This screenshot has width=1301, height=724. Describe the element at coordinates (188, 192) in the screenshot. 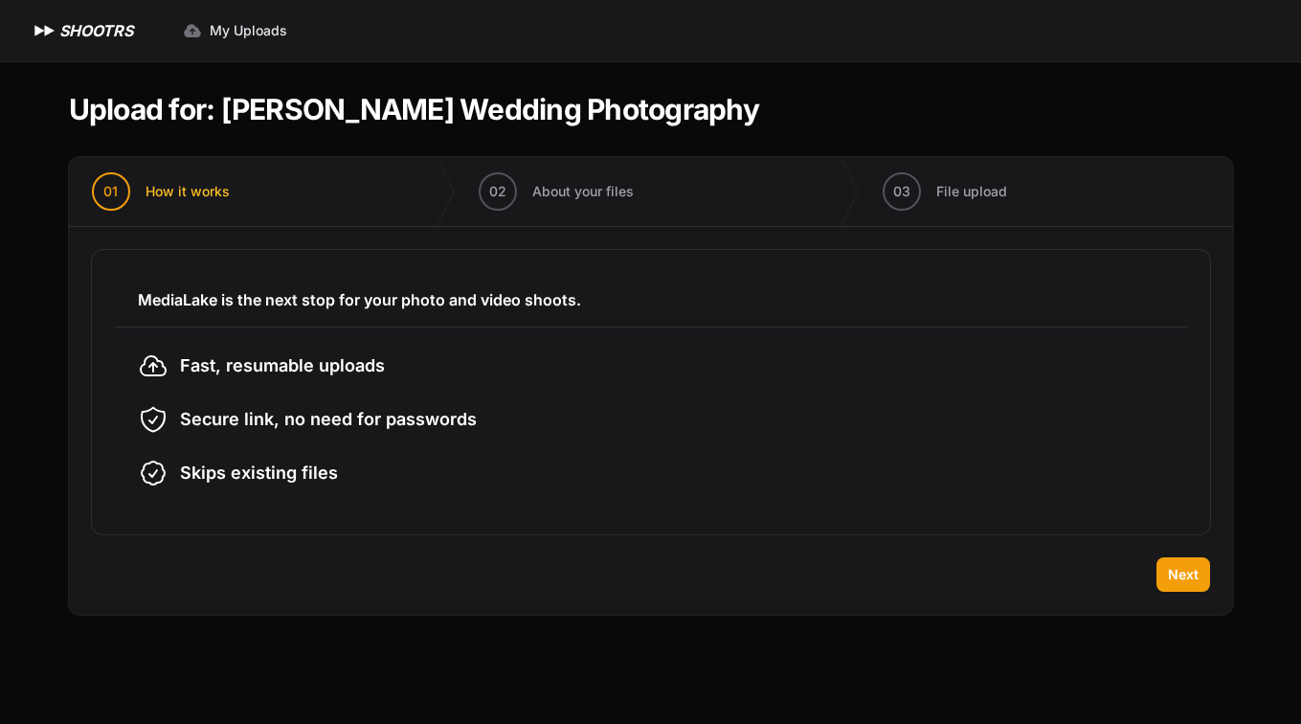

I see `span: How it works` at that location.